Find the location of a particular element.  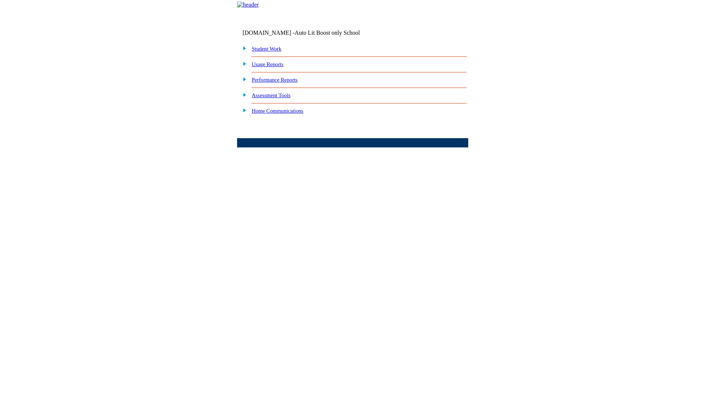

a: Usage Reports is located at coordinates (268, 64).